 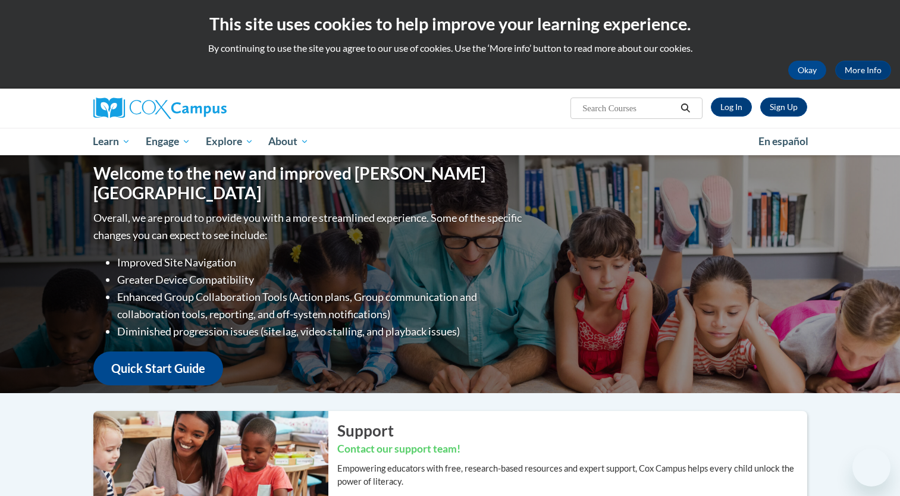 I want to click on span: Explore, so click(x=230, y=142).